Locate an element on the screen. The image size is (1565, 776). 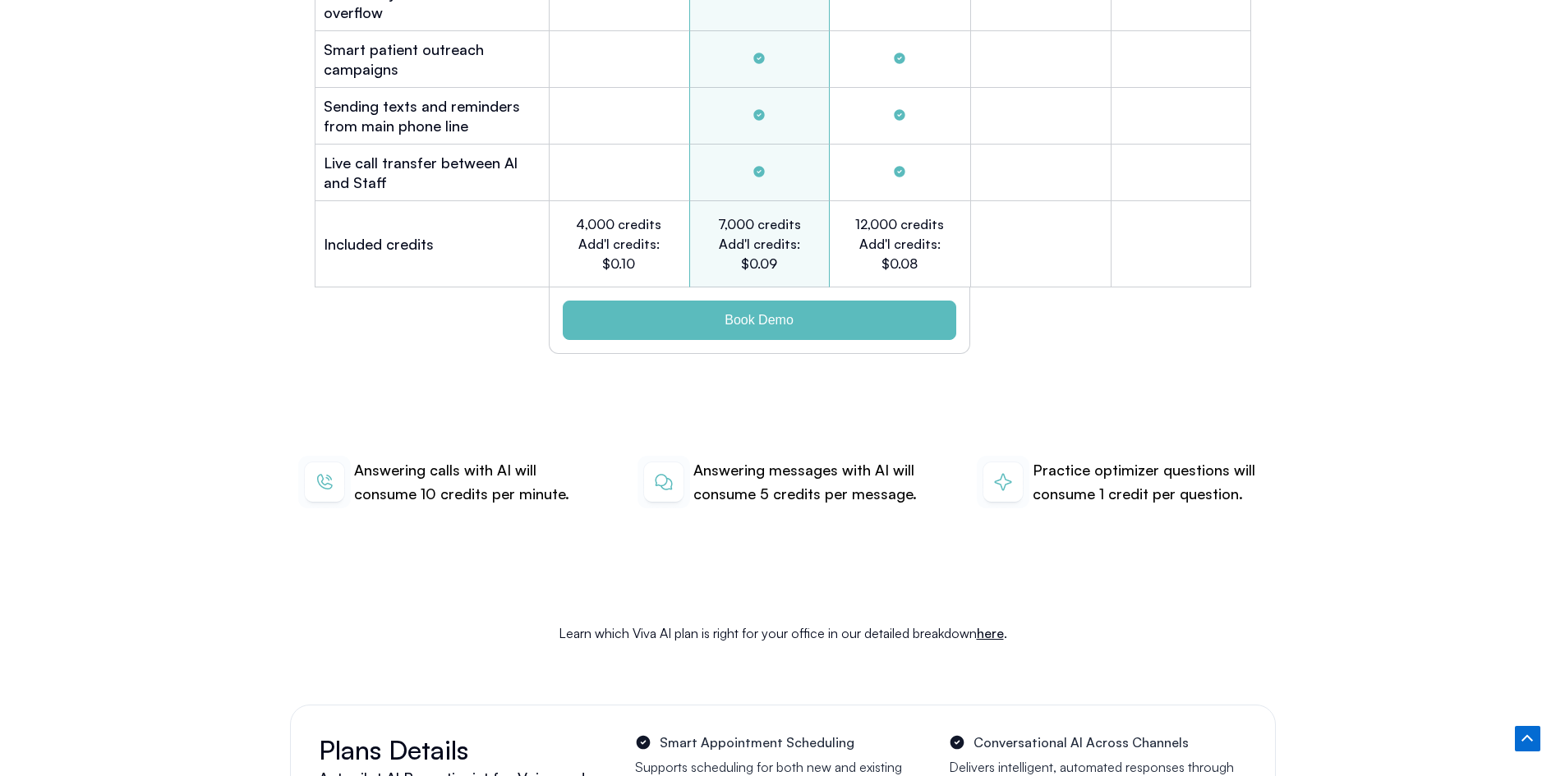
p: Practice optimizer questions will consume 1 credit per question. is located at coordinates (1149, 482).